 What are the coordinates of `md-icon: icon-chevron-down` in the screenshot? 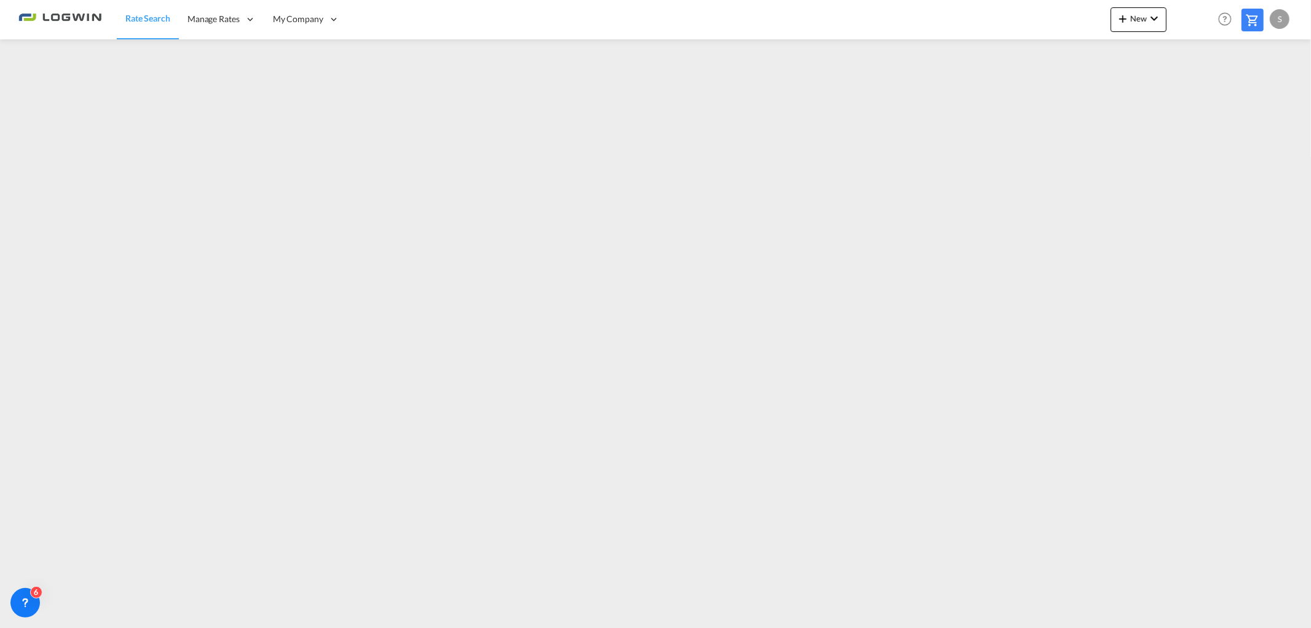 It's located at (1155, 18).